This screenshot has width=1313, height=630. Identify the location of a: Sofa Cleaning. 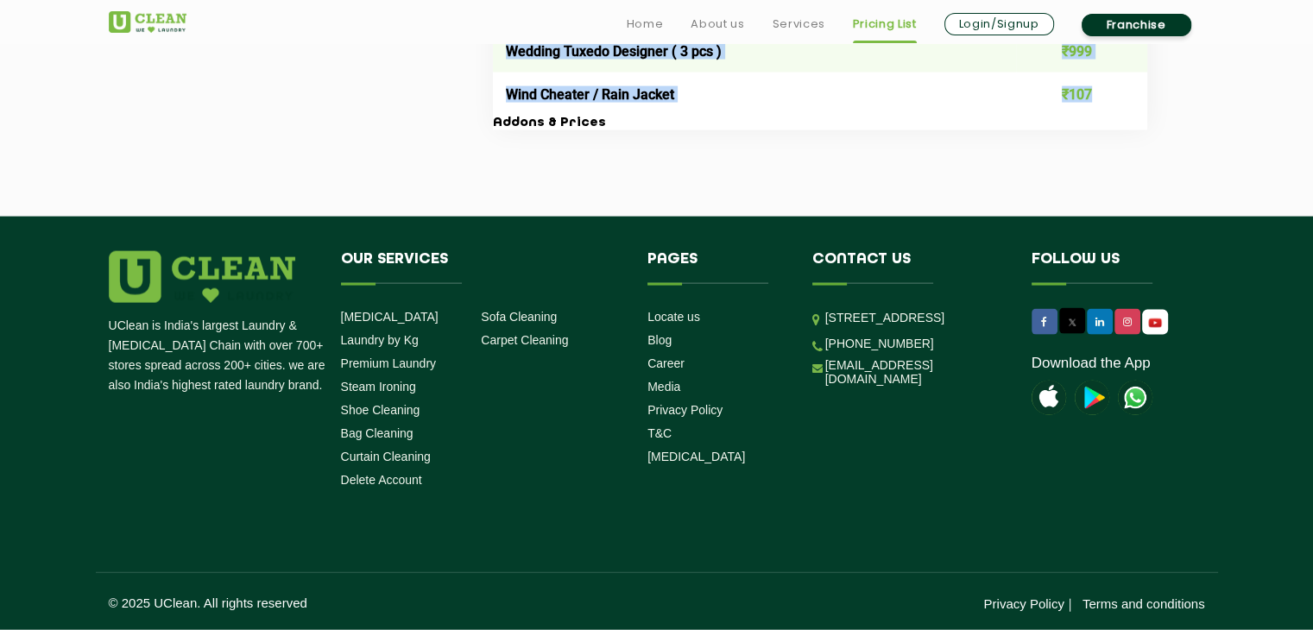
(519, 317).